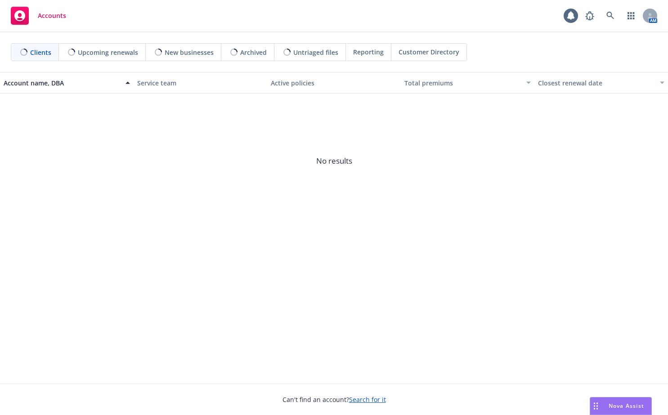 The image size is (668, 415). I want to click on span: Untriaged files, so click(316, 52).